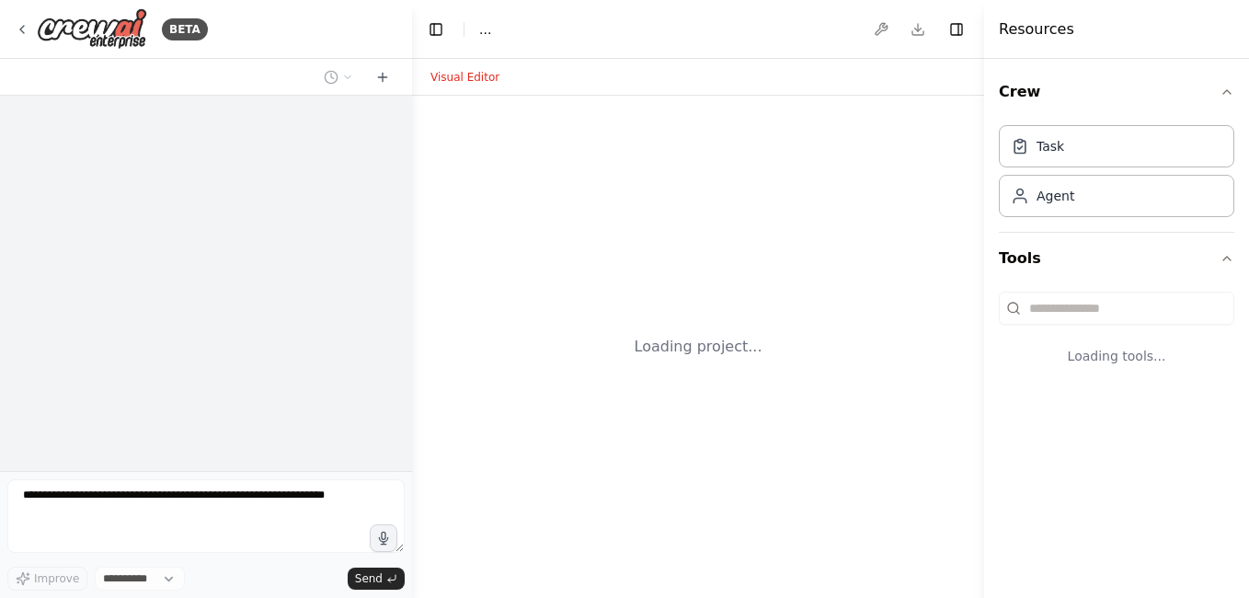 This screenshot has width=1249, height=598. Describe the element at coordinates (1036, 29) in the screenshot. I see `h4: Resources` at that location.